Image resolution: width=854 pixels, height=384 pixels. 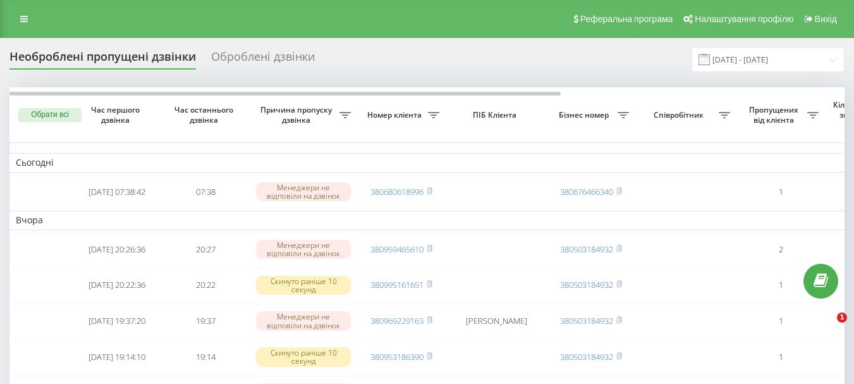 I want to click on a: 380959465610, so click(x=397, y=249).